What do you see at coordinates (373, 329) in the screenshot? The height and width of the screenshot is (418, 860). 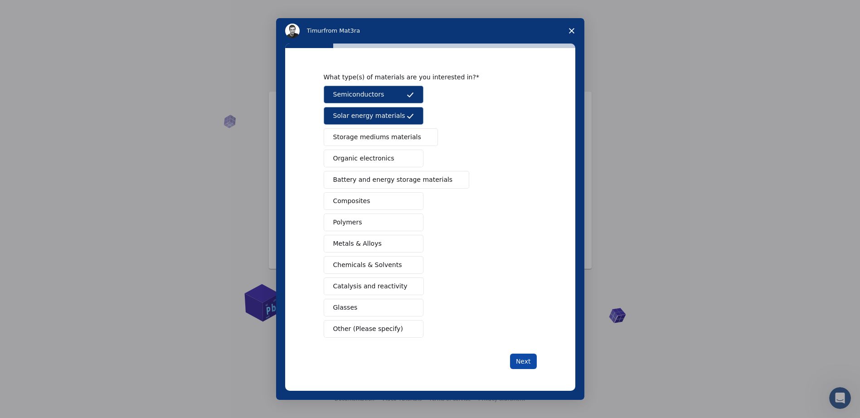 I see `button: Other (Please specify)` at bounding box center [373, 329].